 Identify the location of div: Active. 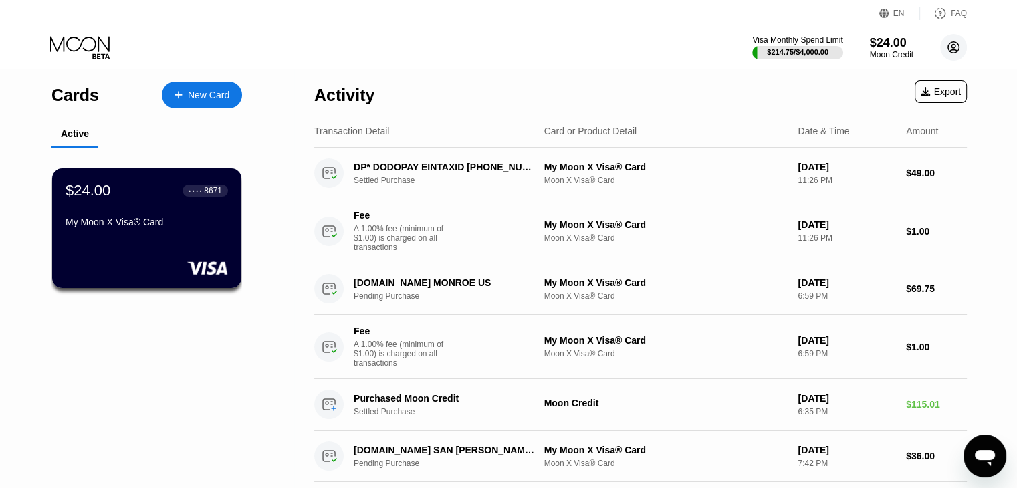
(75, 134).